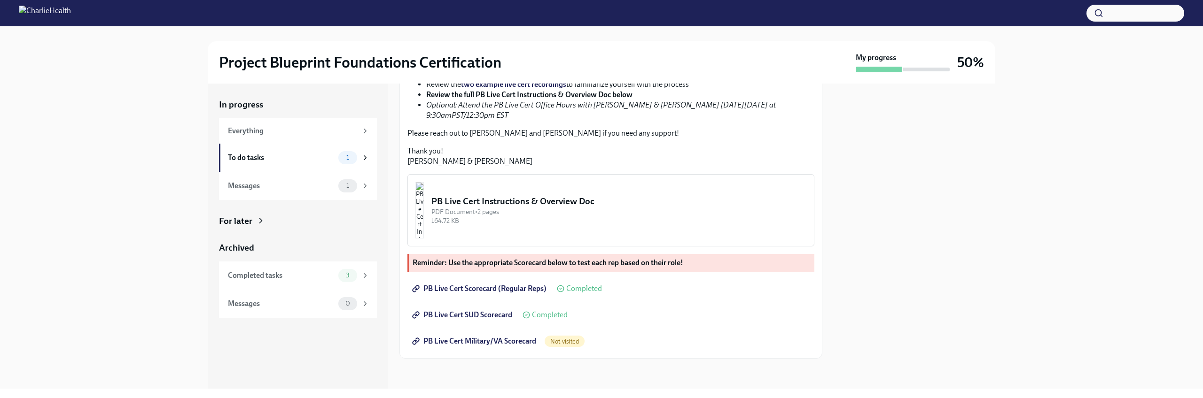 Image resolution: width=1203 pixels, height=398 pixels. Describe the element at coordinates (298, 304) in the screenshot. I see `a: Messages0` at that location.